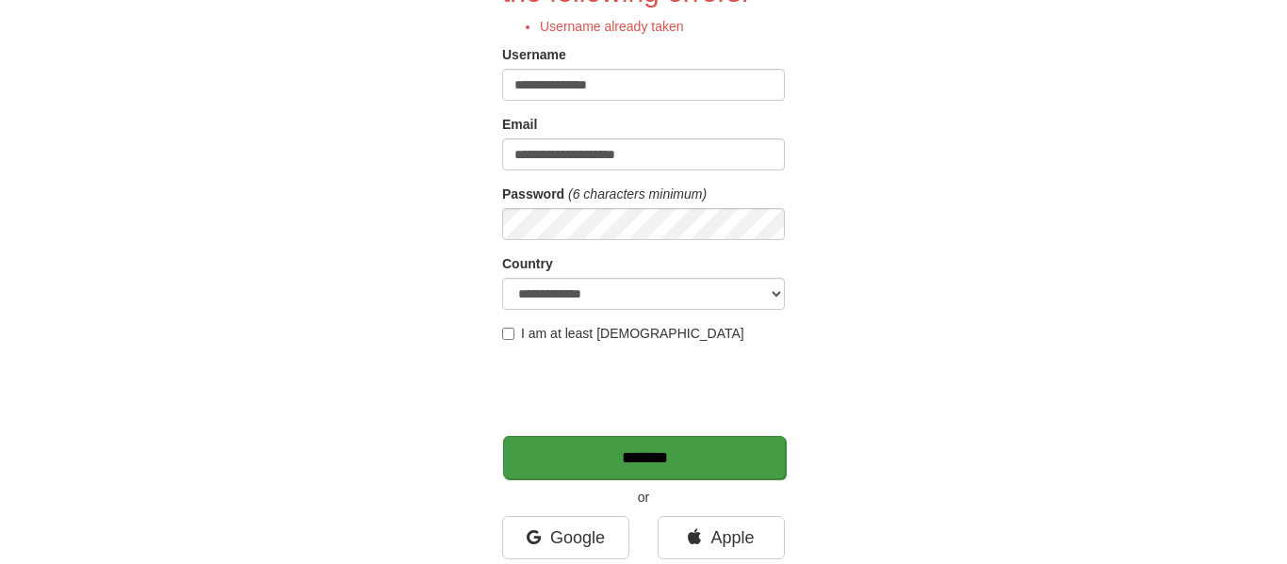 This screenshot has width=1287, height=564. I want to click on label: Username, so click(534, 55).